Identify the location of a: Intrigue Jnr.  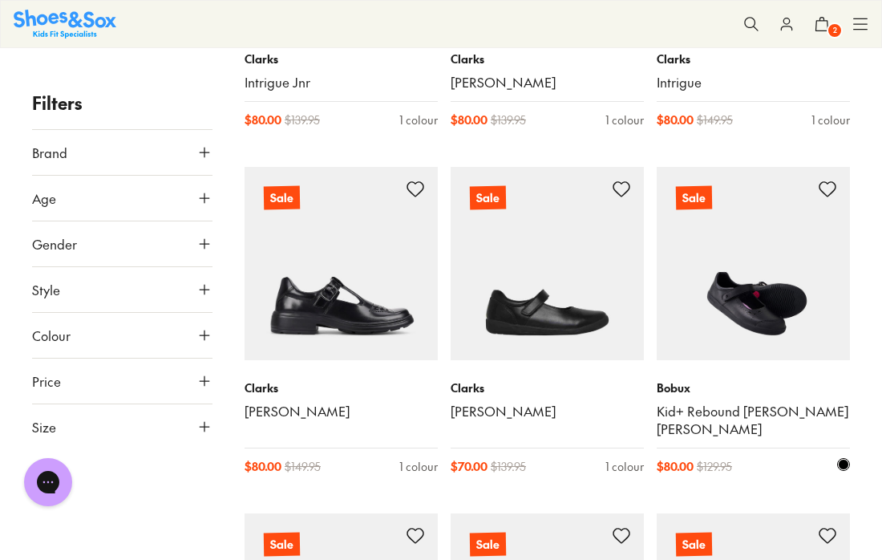
(341, 83).